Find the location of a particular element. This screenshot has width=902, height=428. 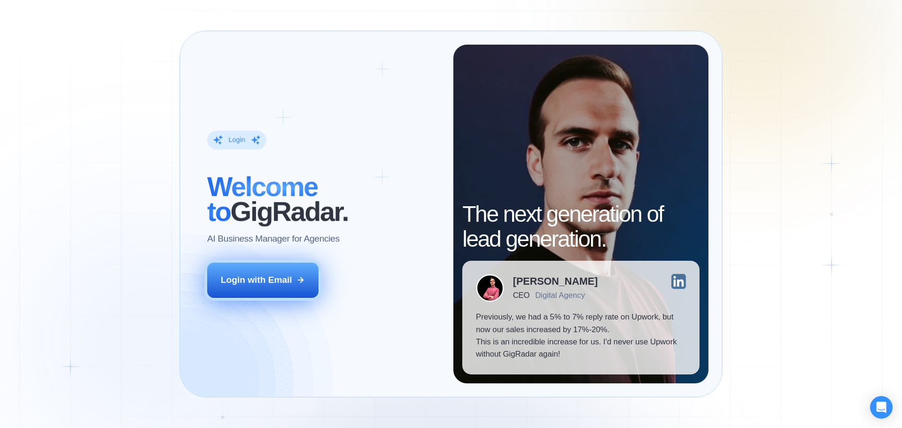

div: CEO is located at coordinates (521, 295).